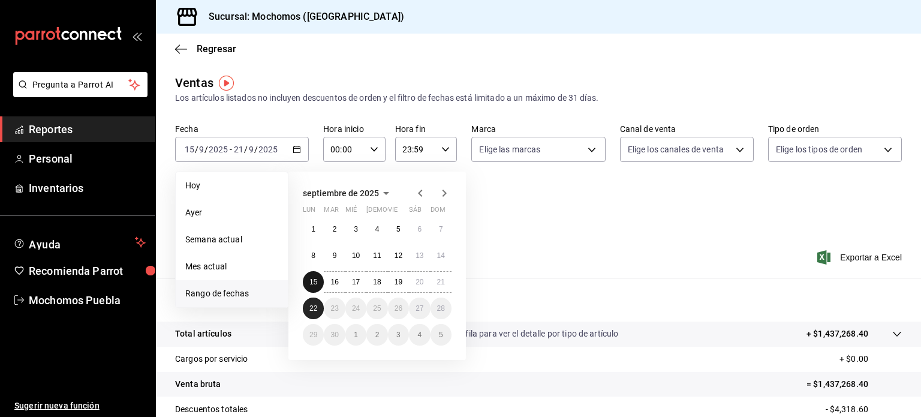  Describe the element at coordinates (232, 185) in the screenshot. I see `span: Hoy` at that location.